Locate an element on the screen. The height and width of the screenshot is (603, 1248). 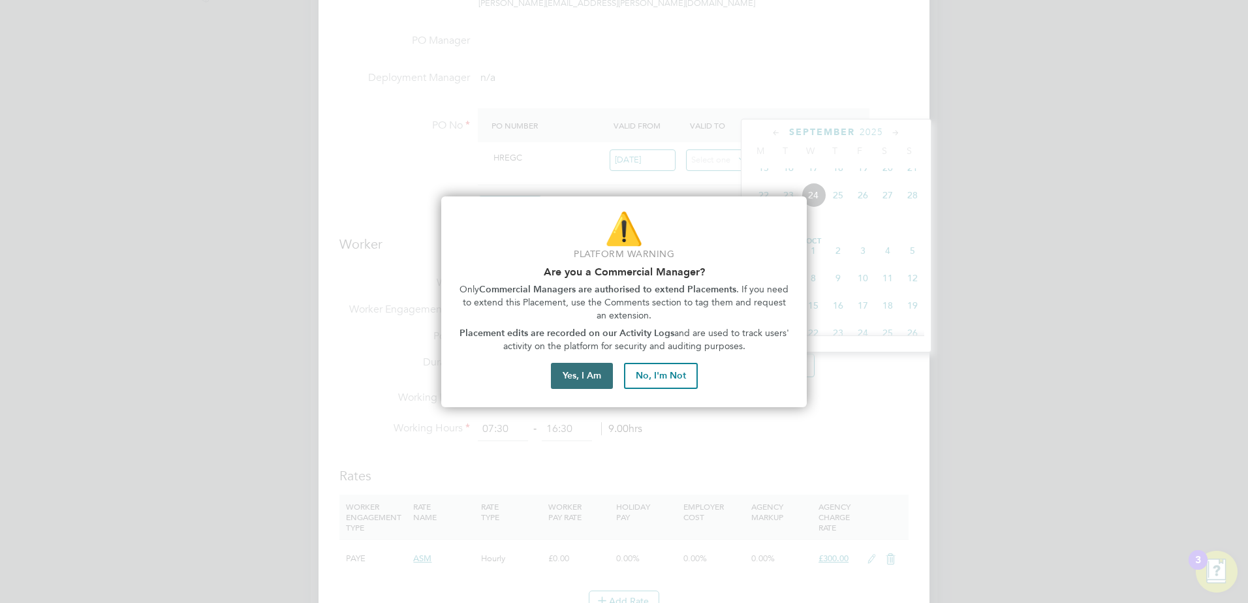
strong: Commercial Managers are authorised to extend Placements is located at coordinates (608, 289).